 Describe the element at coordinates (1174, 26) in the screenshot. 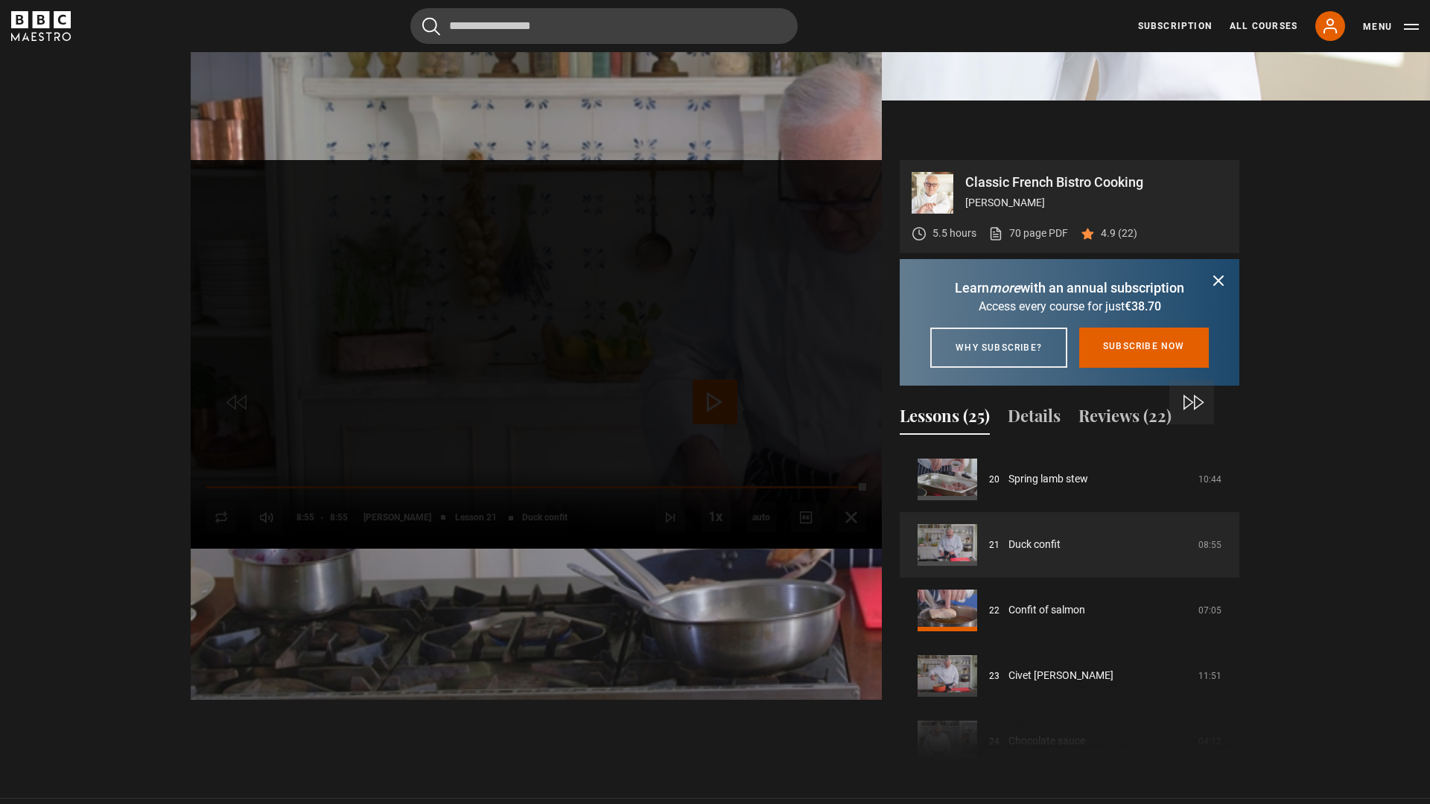

I see `a: Subscription` at that location.